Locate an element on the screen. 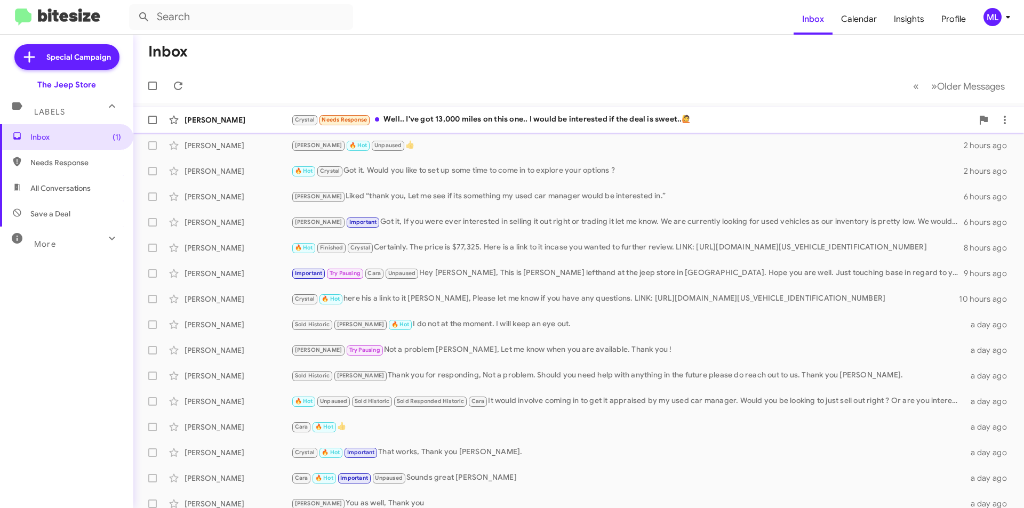 This screenshot has height=508, width=1024. span: Insights is located at coordinates (909, 19).